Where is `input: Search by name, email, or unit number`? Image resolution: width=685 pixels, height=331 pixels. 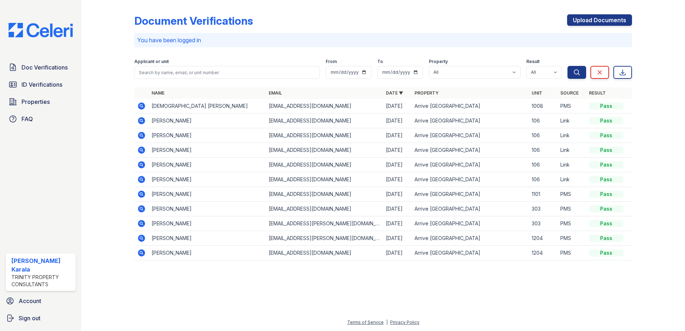 input: Search by name, email, or unit number is located at coordinates (227, 72).